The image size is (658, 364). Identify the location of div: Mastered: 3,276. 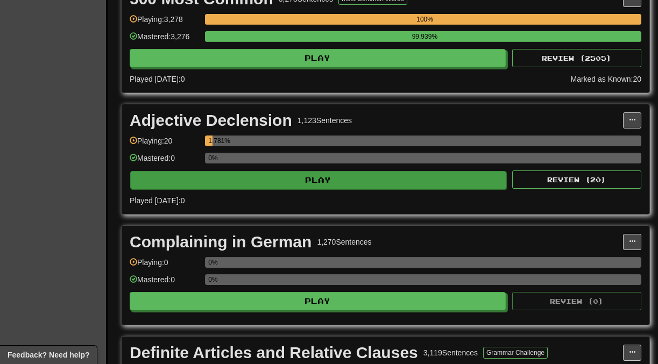
(165, 40).